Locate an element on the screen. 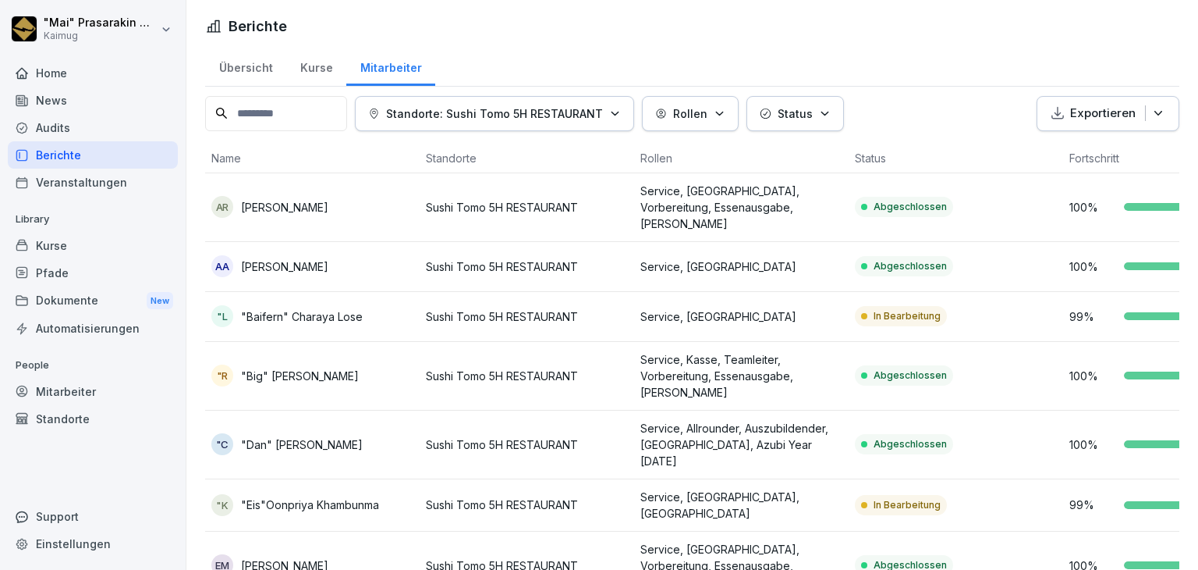  a: Einstellungen is located at coordinates (93, 543).